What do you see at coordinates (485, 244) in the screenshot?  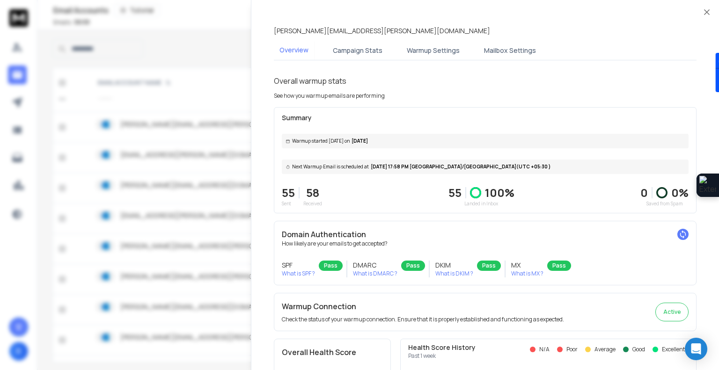 I see `p: How likely are your emails to get accepted?` at bounding box center [485, 244].